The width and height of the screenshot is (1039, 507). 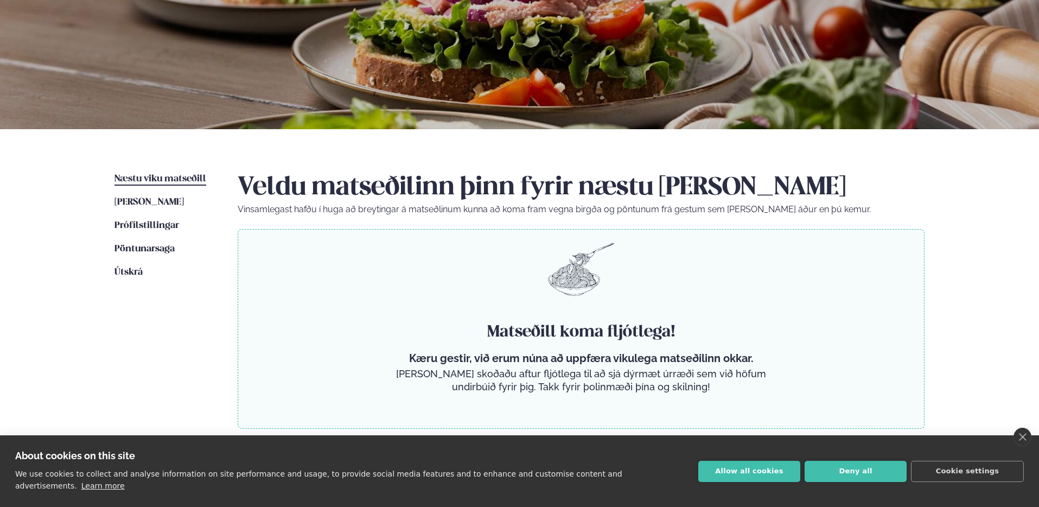 What do you see at coordinates (146, 225) in the screenshot?
I see `span: Prófílstillingar` at bounding box center [146, 225].